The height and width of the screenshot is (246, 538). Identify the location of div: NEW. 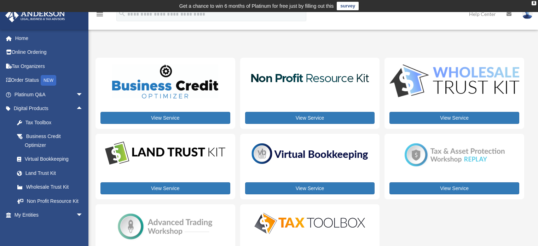
(48, 80).